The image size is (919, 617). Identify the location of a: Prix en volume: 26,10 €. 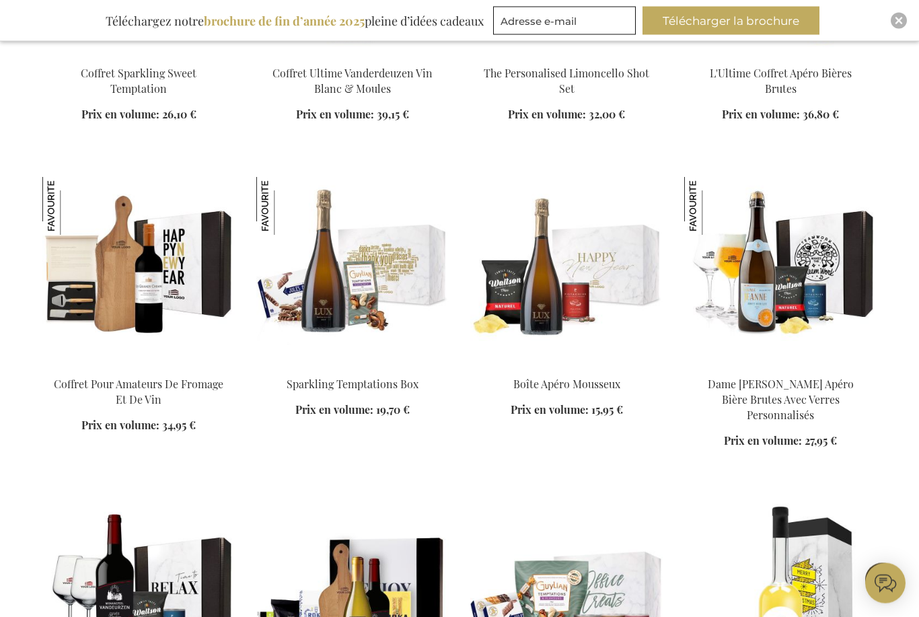
(139, 115).